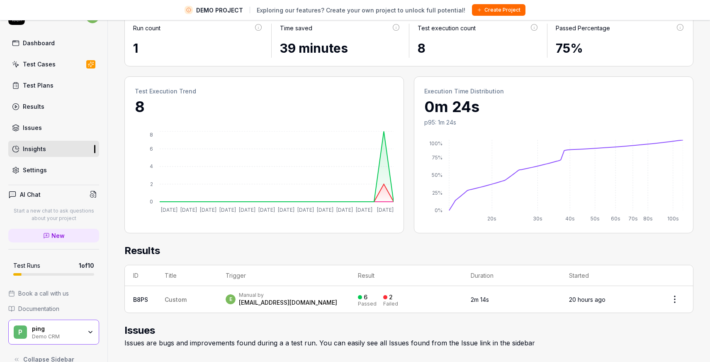  What do you see at coordinates (219, 10) in the screenshot?
I see `span: DEMO PROJECT` at bounding box center [219, 10].